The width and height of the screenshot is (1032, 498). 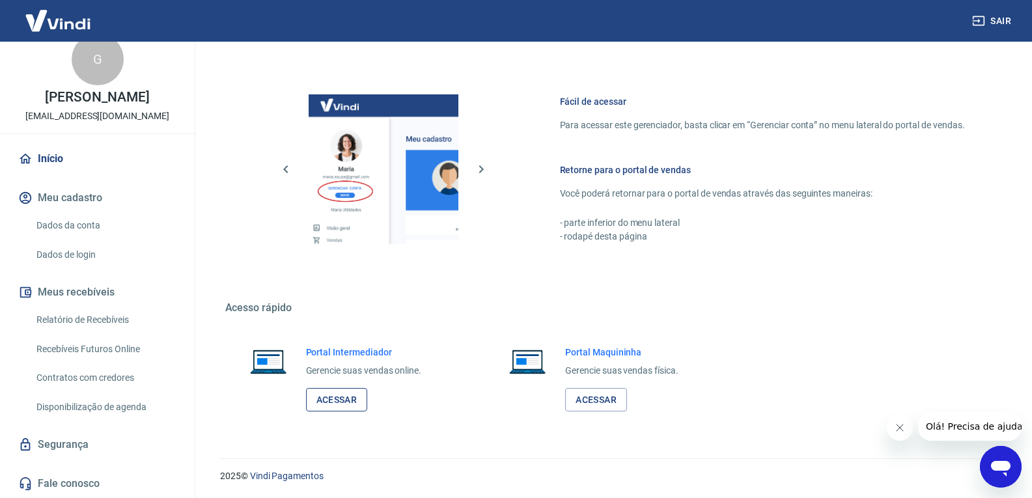 I want to click on button: Meu cadastro, so click(x=97, y=198).